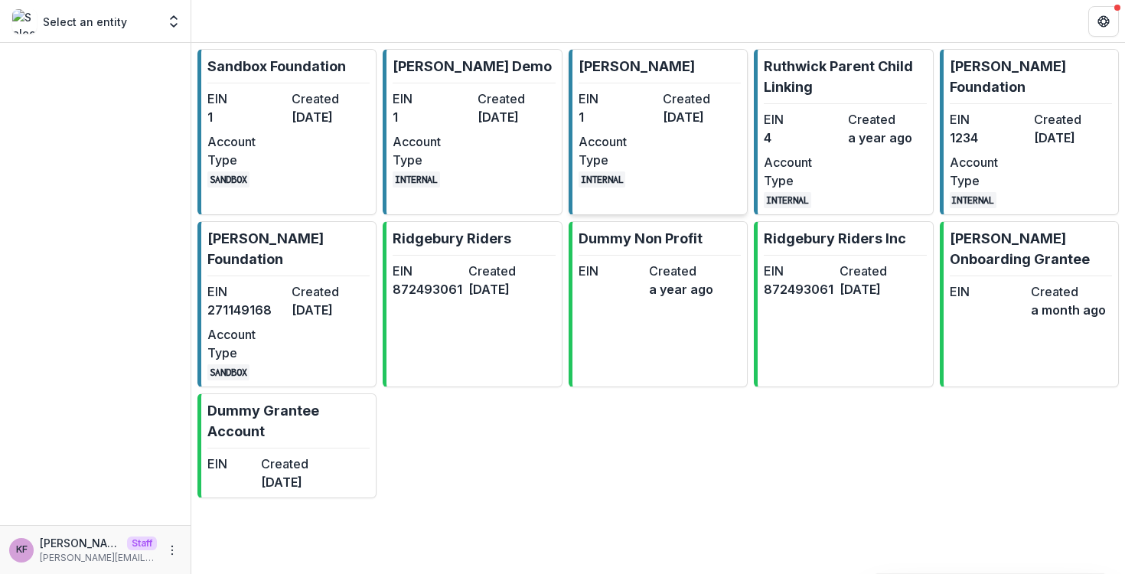  Describe the element at coordinates (85, 21) in the screenshot. I see `p: Select an entity` at that location.